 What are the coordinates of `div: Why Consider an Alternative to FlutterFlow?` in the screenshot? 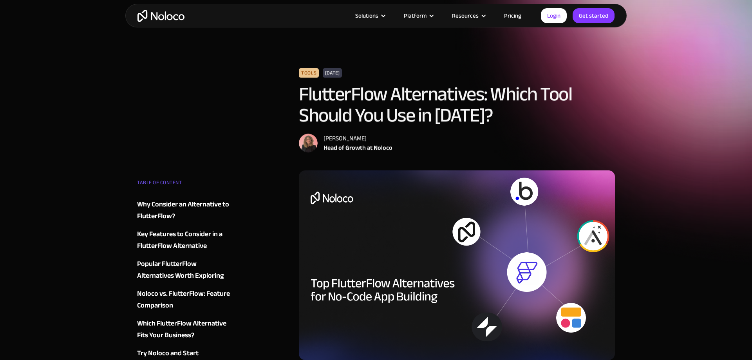 It's located at (184, 210).